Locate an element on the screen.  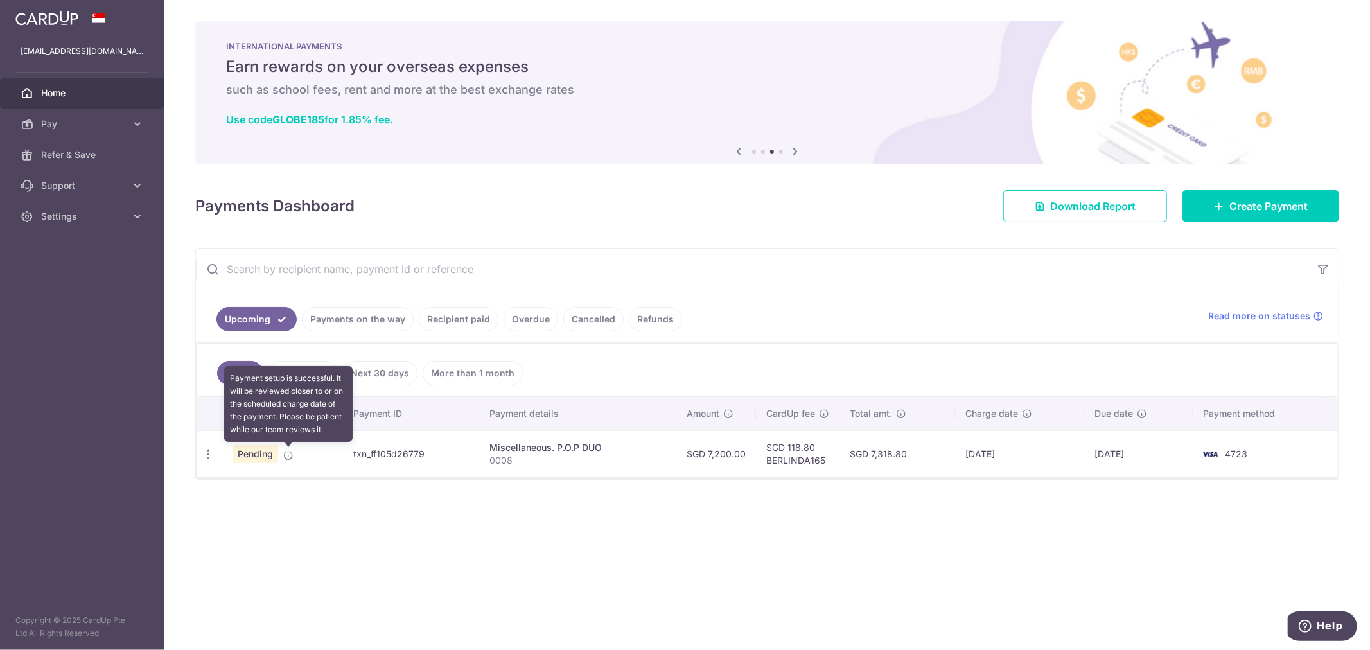
a: More than 1 month is located at coordinates (473, 373).